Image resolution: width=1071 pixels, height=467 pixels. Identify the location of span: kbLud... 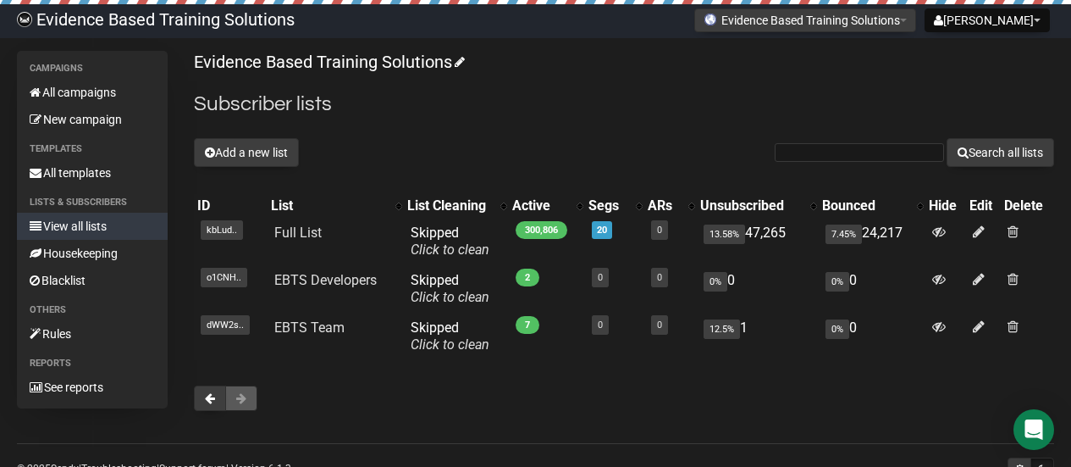
(222, 229).